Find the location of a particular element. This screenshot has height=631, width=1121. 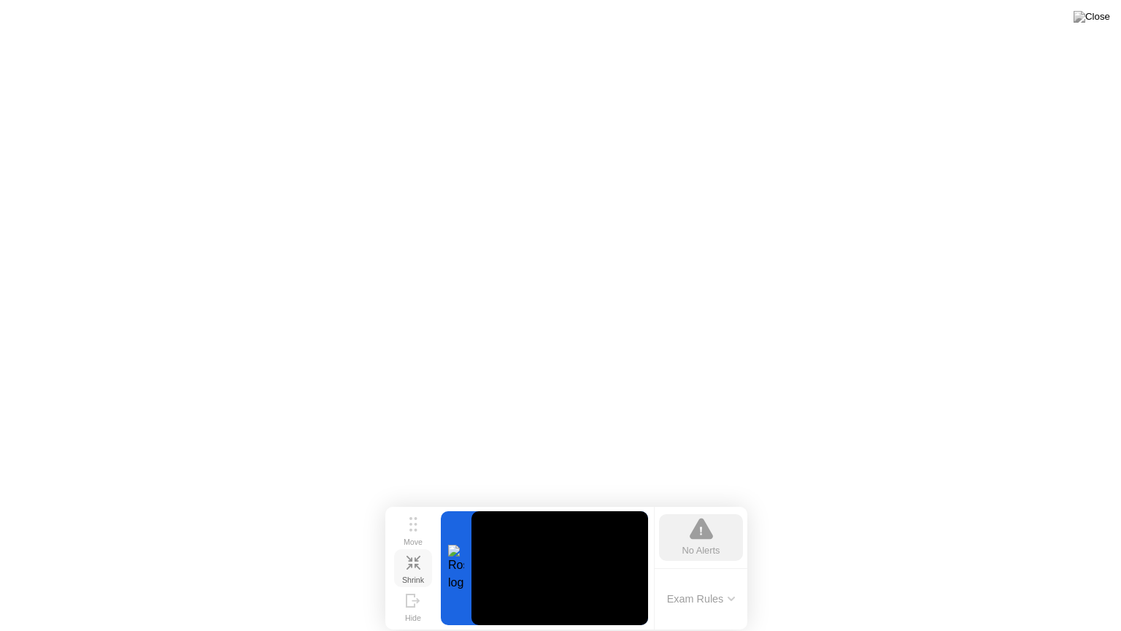

button: Shrink is located at coordinates (413, 568).